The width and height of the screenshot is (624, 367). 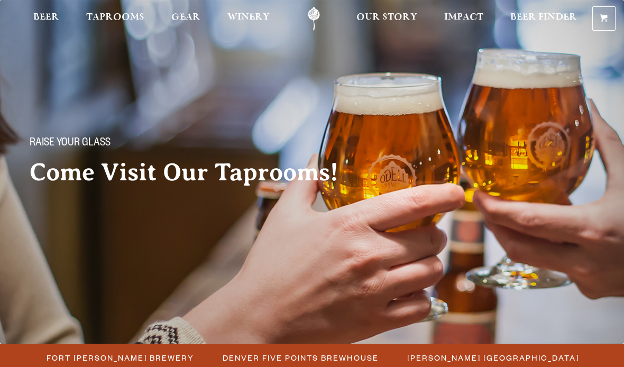 I want to click on span: Beer, so click(x=46, y=17).